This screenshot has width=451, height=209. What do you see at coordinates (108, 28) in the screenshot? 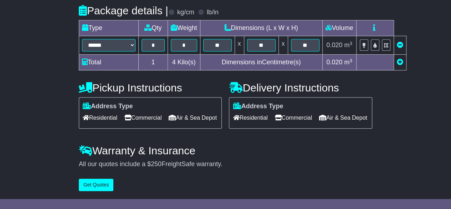
I see `td: Type` at bounding box center [108, 28].